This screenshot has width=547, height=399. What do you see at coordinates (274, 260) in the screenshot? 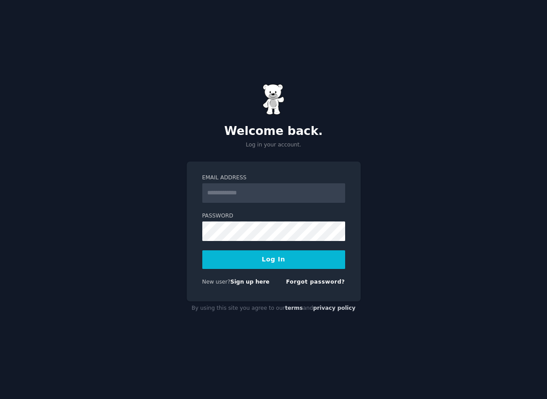
I see `button: Log In` at bounding box center [274, 260].